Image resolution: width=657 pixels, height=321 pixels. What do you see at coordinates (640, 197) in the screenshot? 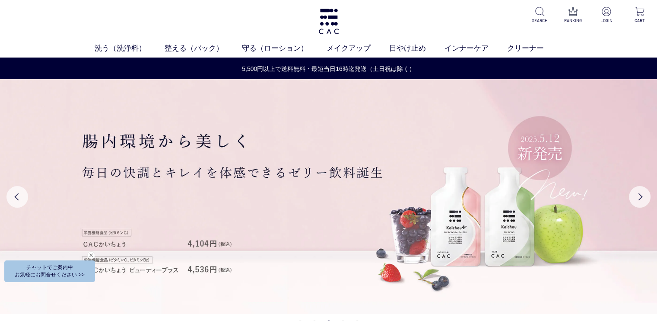
I see `button: Next` at bounding box center [640, 197].